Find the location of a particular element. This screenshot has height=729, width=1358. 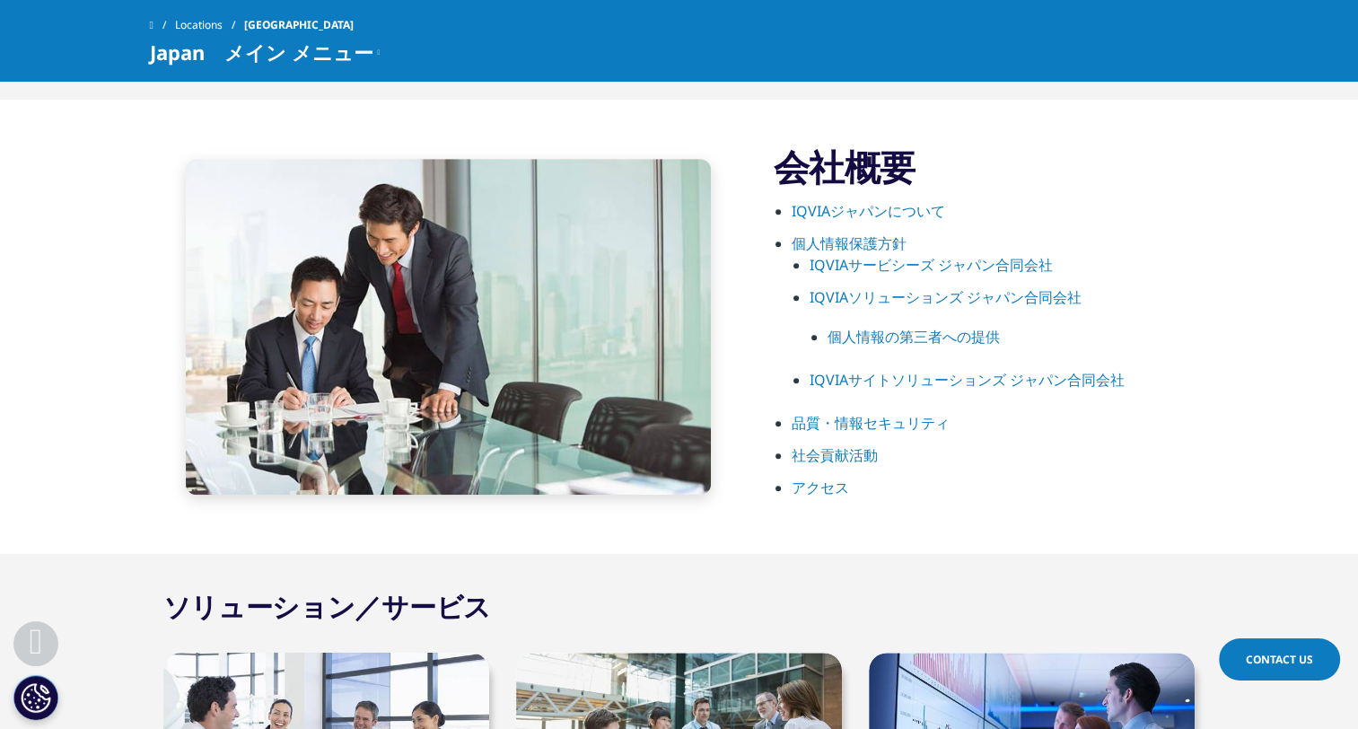

span: Japan メイン メニュー is located at coordinates (261, 52).